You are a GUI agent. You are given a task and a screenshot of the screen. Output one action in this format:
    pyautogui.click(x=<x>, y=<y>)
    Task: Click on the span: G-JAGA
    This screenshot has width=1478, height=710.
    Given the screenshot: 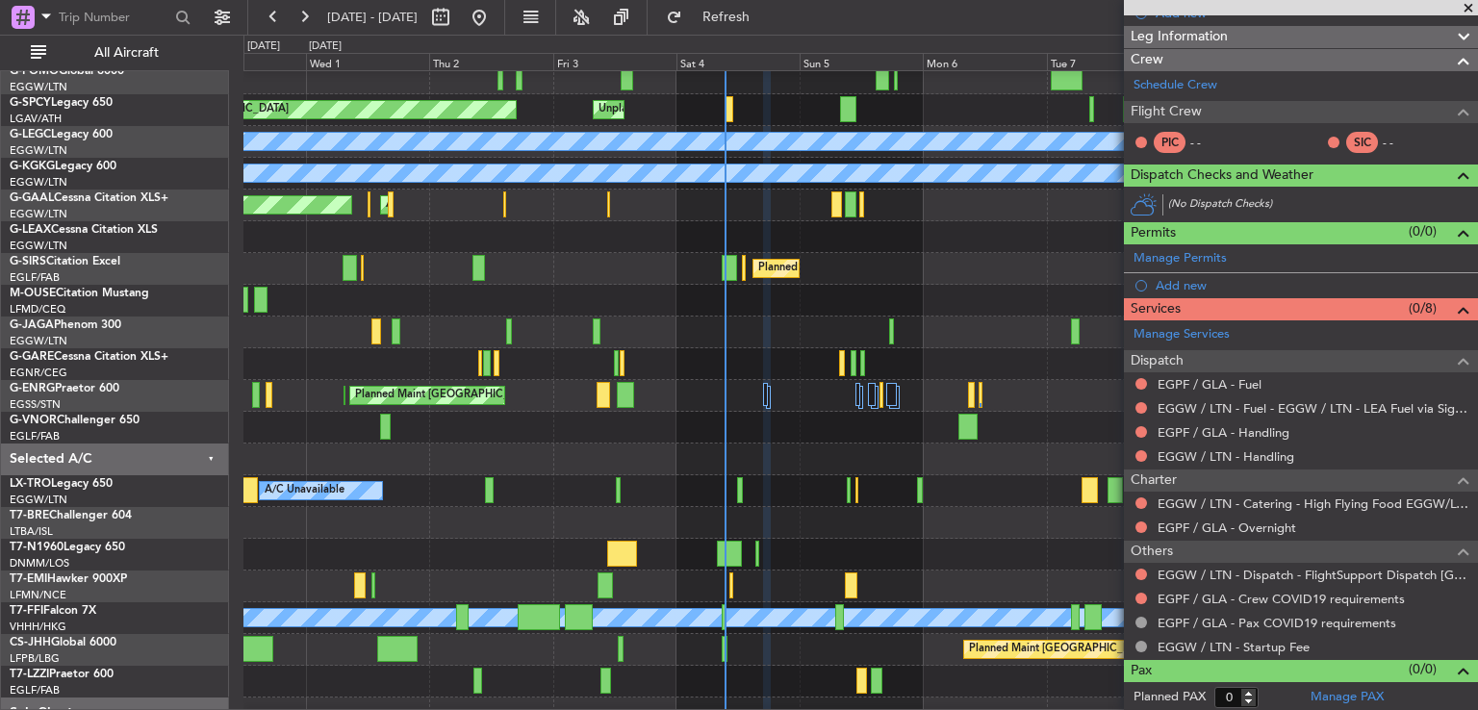 What is the action you would take?
    pyautogui.click(x=32, y=325)
    